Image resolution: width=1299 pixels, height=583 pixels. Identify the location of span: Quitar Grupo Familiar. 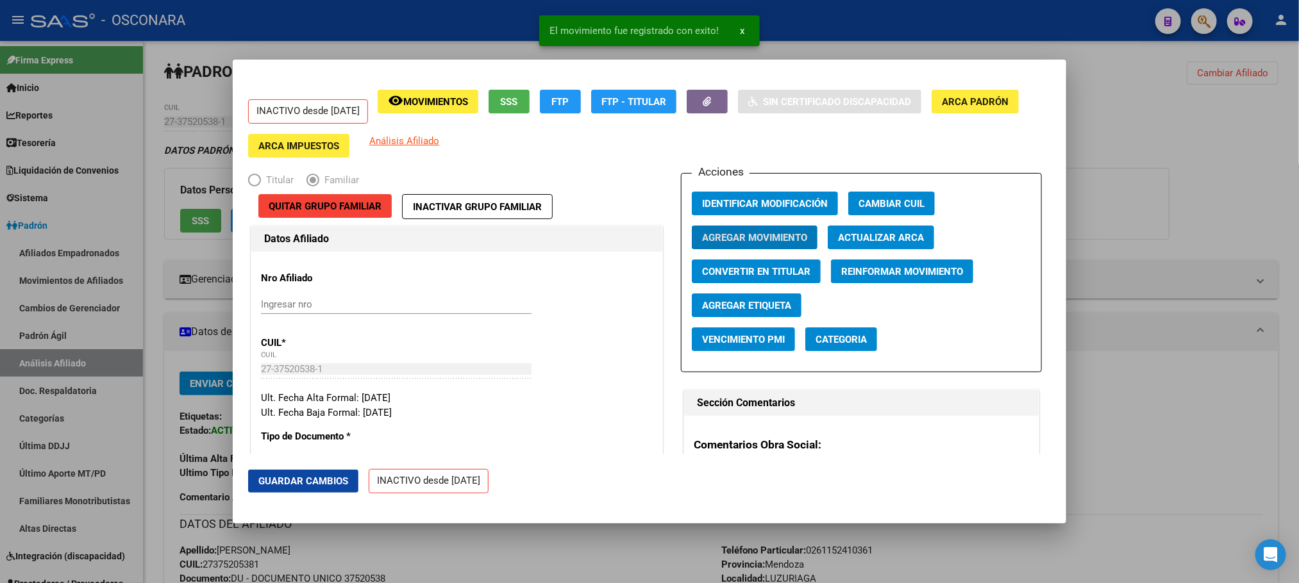
(325, 206).